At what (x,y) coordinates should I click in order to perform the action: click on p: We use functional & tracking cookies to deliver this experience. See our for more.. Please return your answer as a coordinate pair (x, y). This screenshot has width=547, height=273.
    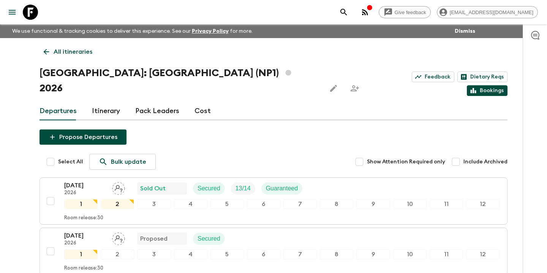
    Looking at the image, I should click on (132, 31).